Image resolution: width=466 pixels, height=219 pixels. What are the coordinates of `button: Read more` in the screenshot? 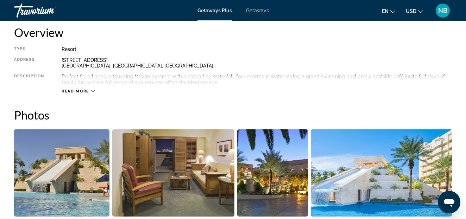 It's located at (78, 91).